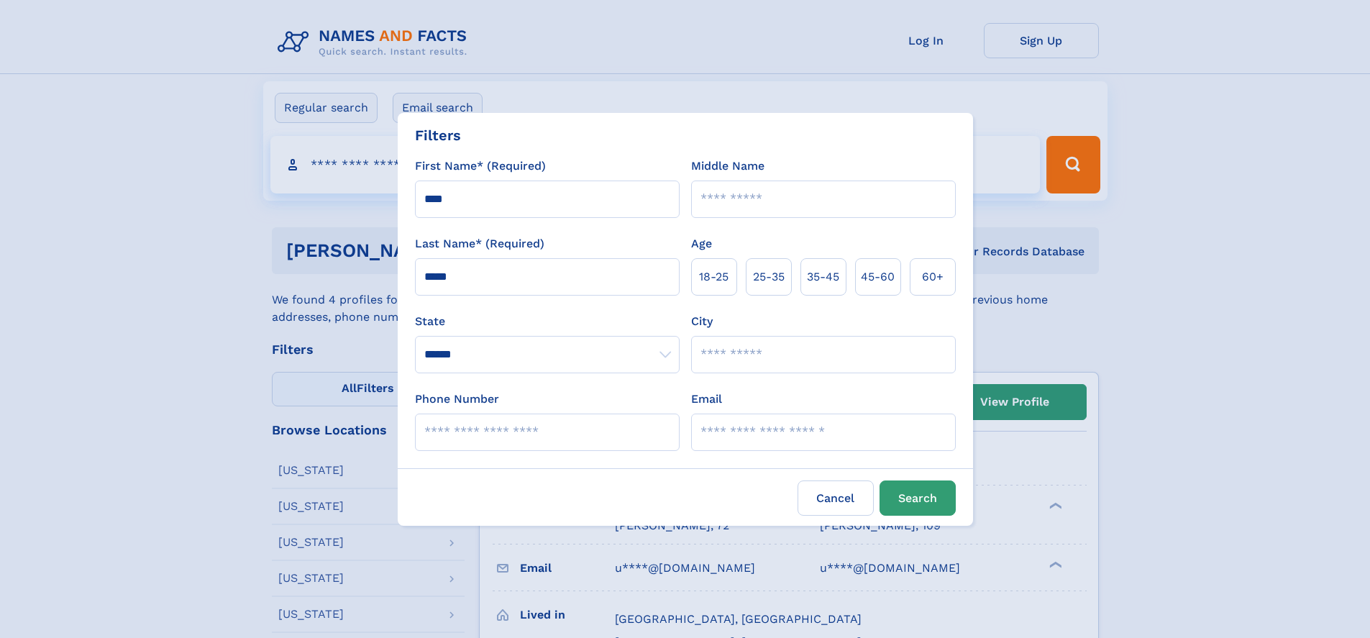 This screenshot has width=1370, height=638. Describe the element at coordinates (480, 244) in the screenshot. I see `label: Last Name* (Required)` at that location.